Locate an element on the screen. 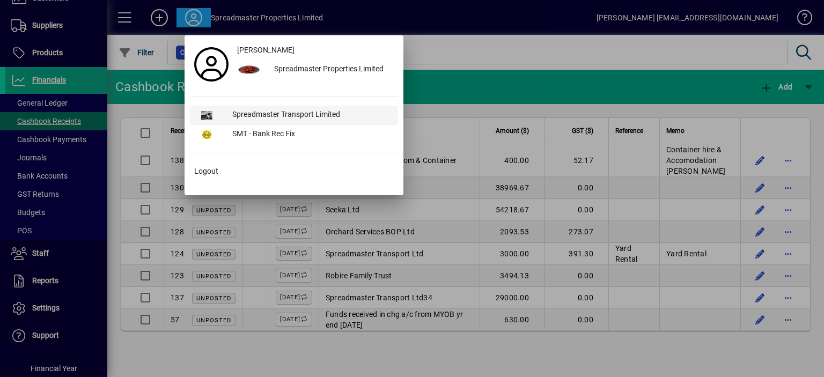 The width and height of the screenshot is (824, 377). button: SMT - Bank Rec Fix is located at coordinates (294, 135).